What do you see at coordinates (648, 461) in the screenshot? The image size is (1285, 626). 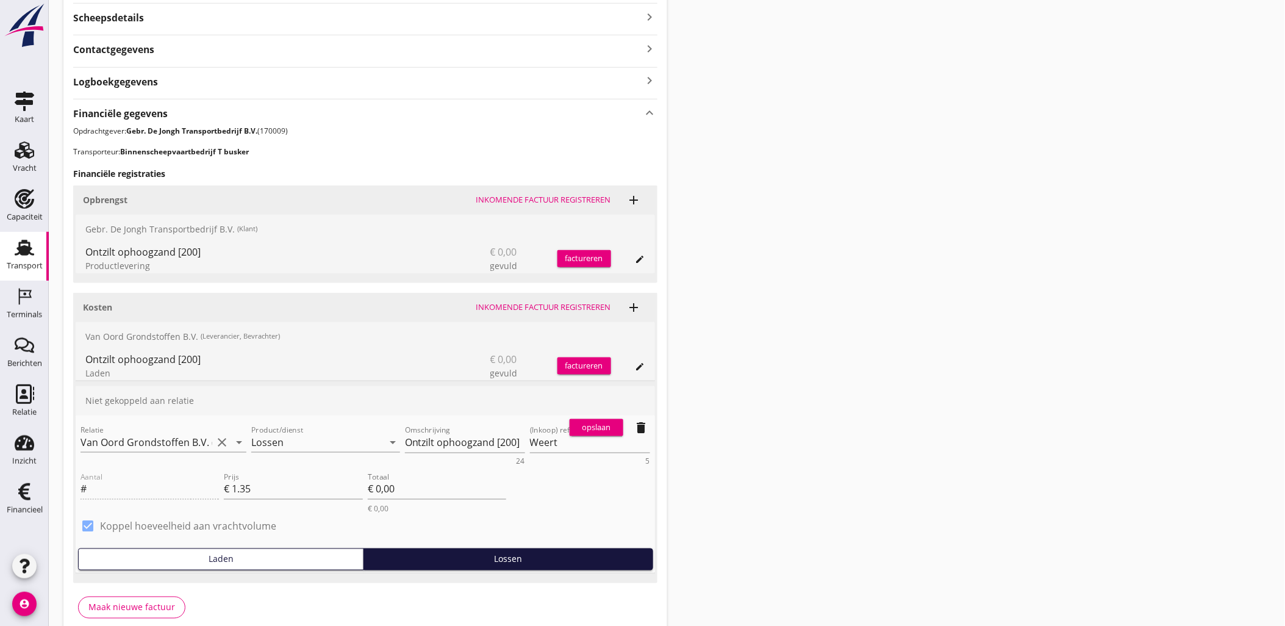 I see `div: 5` at bounding box center [648, 461].